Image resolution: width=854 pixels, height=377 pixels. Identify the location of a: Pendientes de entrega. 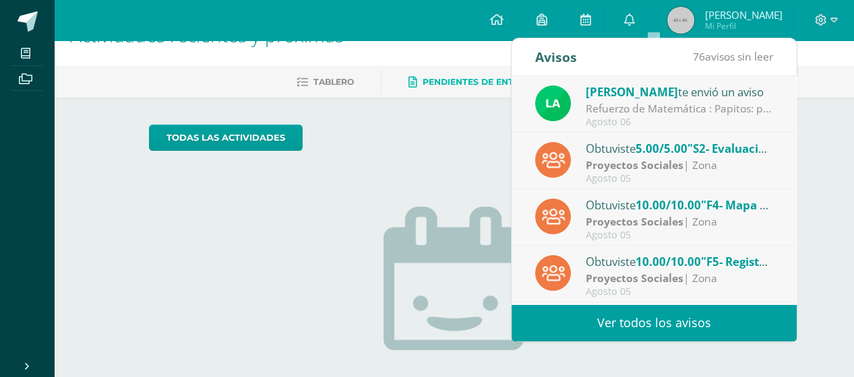
(473, 82).